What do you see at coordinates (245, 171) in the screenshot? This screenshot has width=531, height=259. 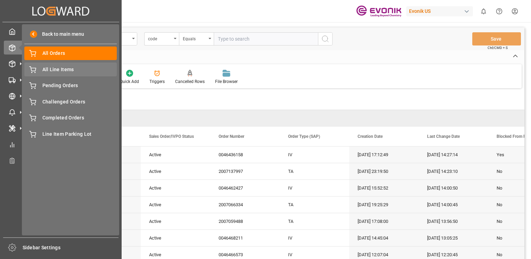 I see `div: 2007137997` at bounding box center [245, 171].